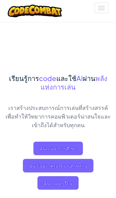 This screenshot has height=198, width=116. I want to click on span: ผ่าน, so click(89, 78).